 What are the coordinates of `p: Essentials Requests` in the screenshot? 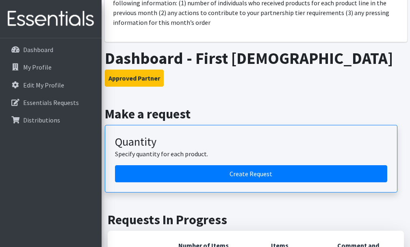 It's located at (51, 102).